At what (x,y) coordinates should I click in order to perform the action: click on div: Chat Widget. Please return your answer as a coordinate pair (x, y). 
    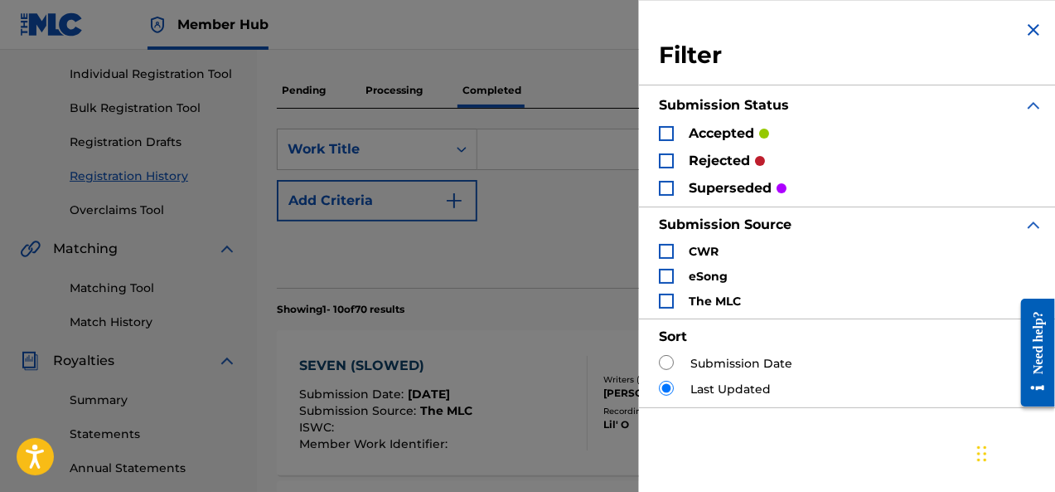
    Looking at the image, I should click on (1014, 452).